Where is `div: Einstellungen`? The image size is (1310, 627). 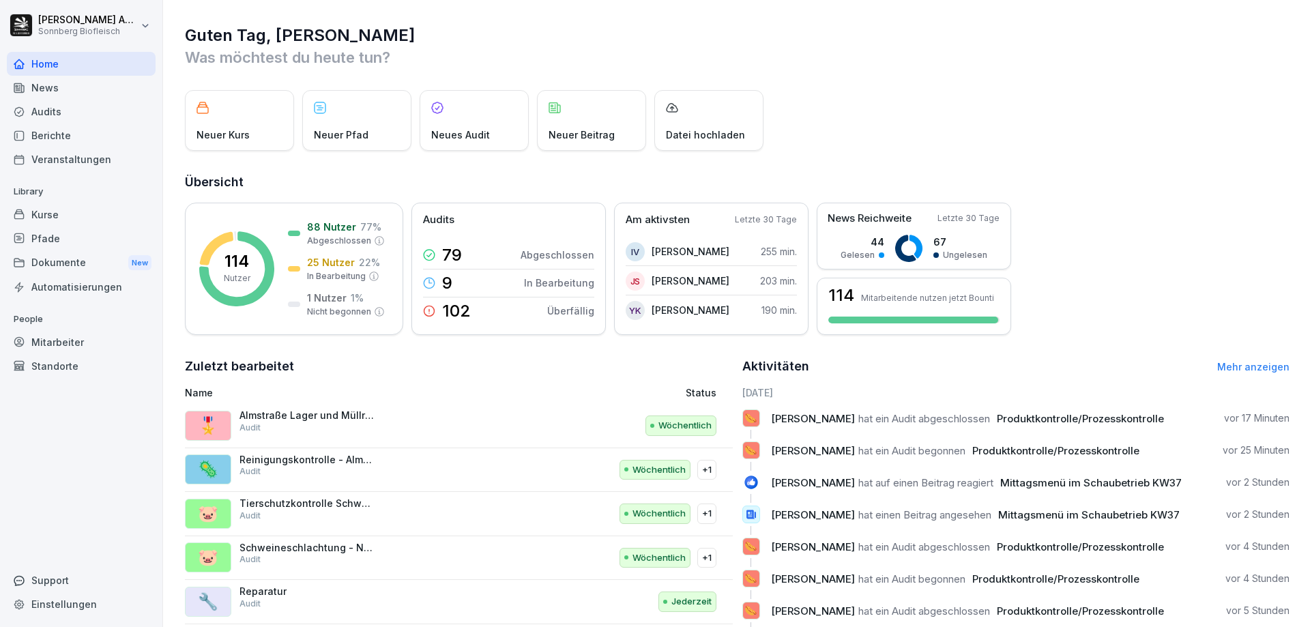
div: Einstellungen is located at coordinates (81, 604).